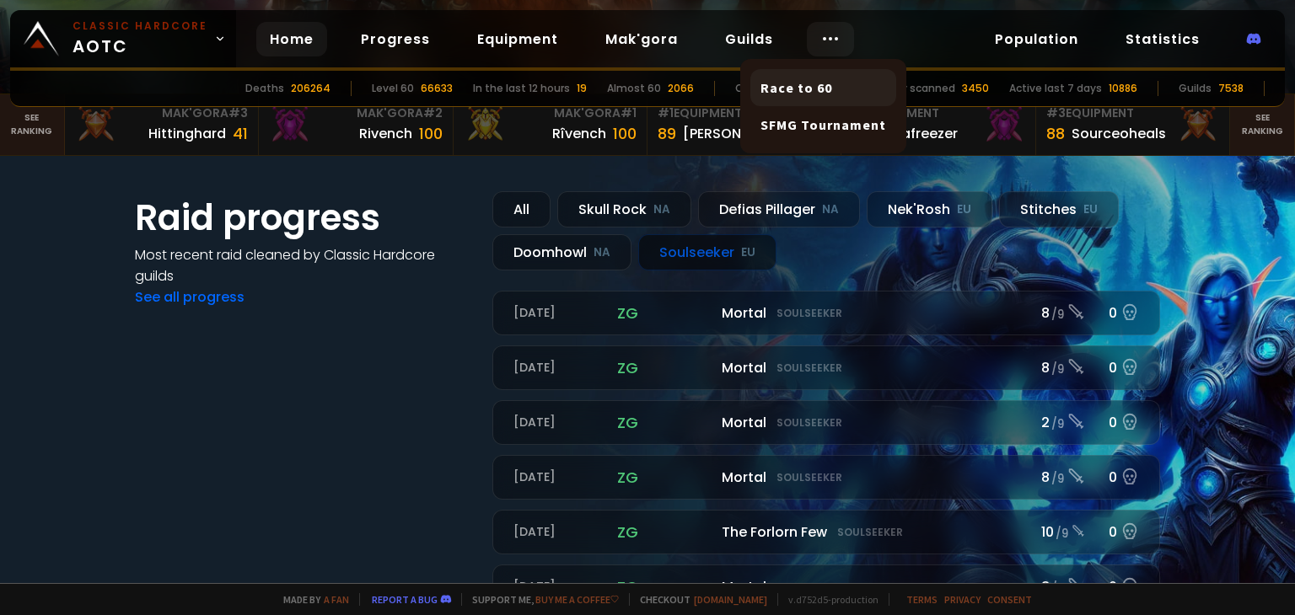  Describe the element at coordinates (1230, 88) in the screenshot. I see `div: 7538` at that location.